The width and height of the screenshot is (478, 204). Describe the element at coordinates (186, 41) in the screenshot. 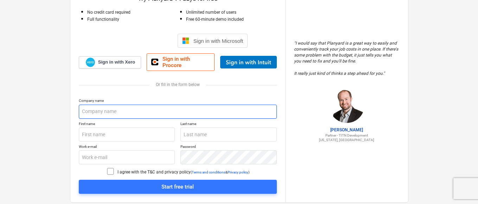

I see `img: Microsoft logo` at that location.